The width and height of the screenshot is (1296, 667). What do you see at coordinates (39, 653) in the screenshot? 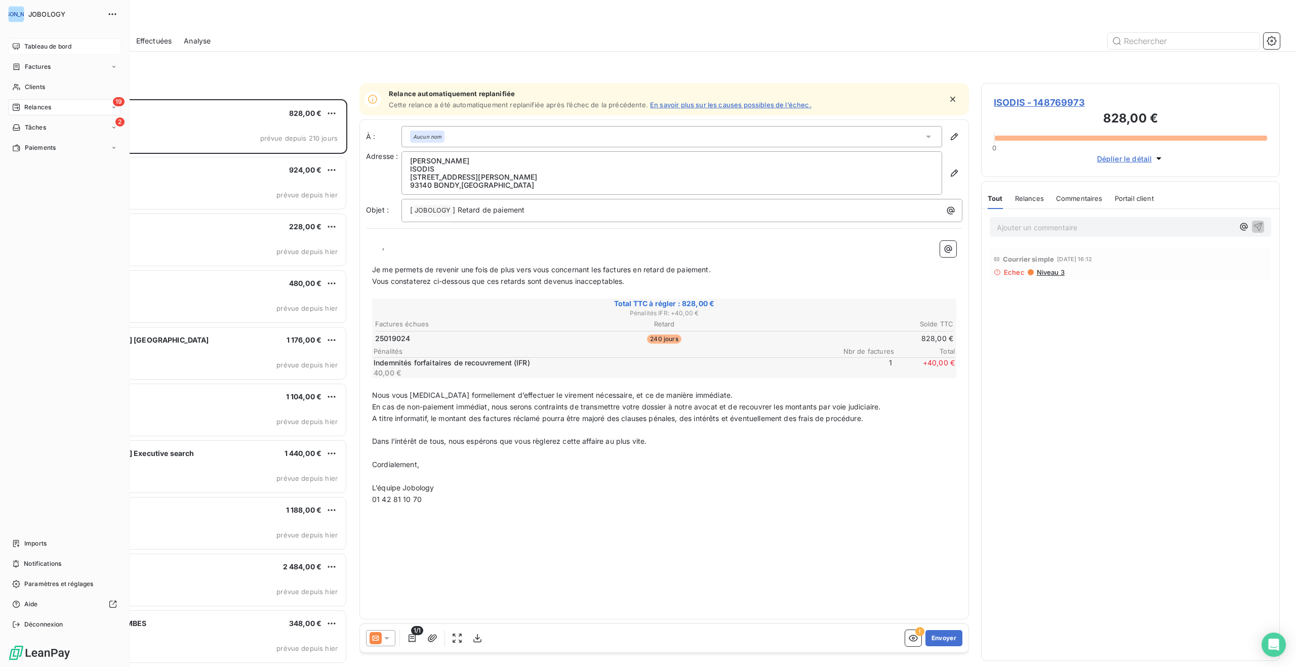
I see `img: Logo LeanPay` at bounding box center [39, 653].